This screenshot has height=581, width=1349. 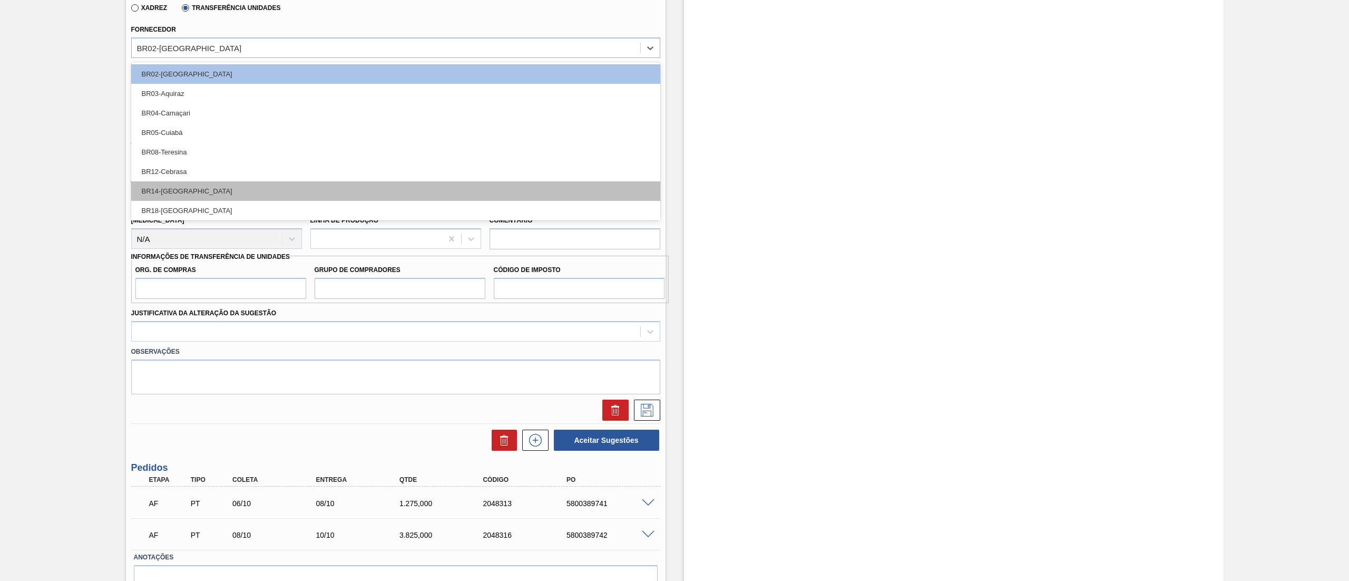 What do you see at coordinates (204, 313) in the screenshot?
I see `label: Justificativa da Alteração da Sugestão` at bounding box center [204, 313].